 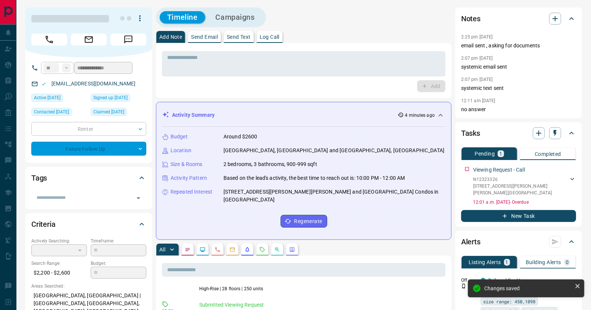 I want to click on span: Message, so click(x=128, y=40).